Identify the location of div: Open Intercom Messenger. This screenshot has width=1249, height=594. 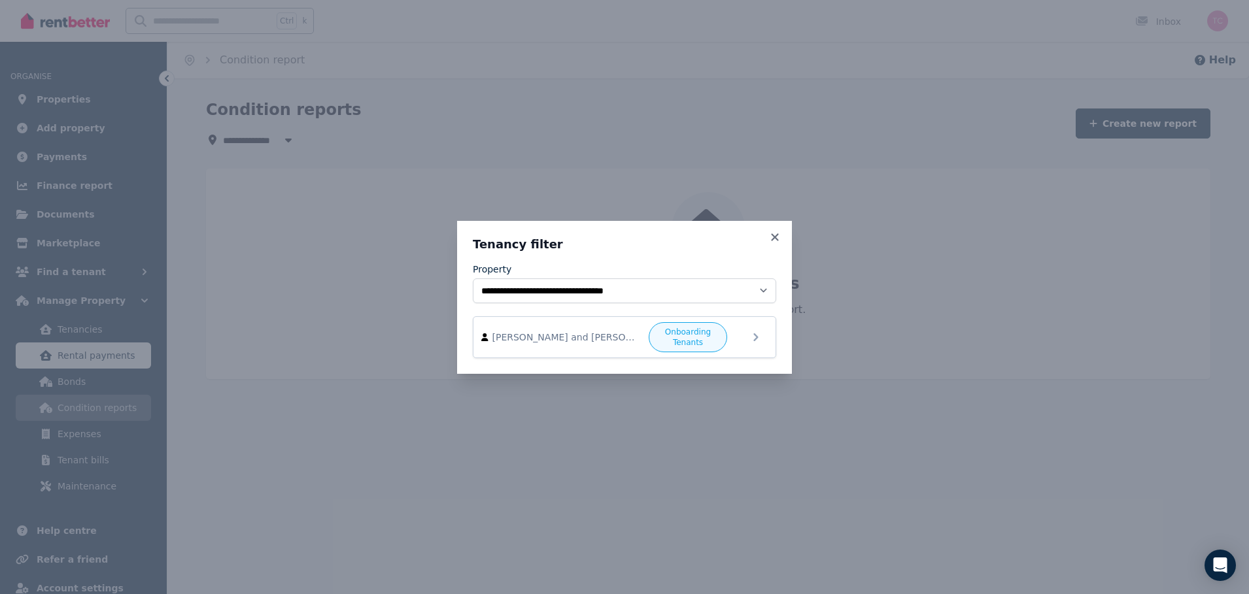
(1220, 565).